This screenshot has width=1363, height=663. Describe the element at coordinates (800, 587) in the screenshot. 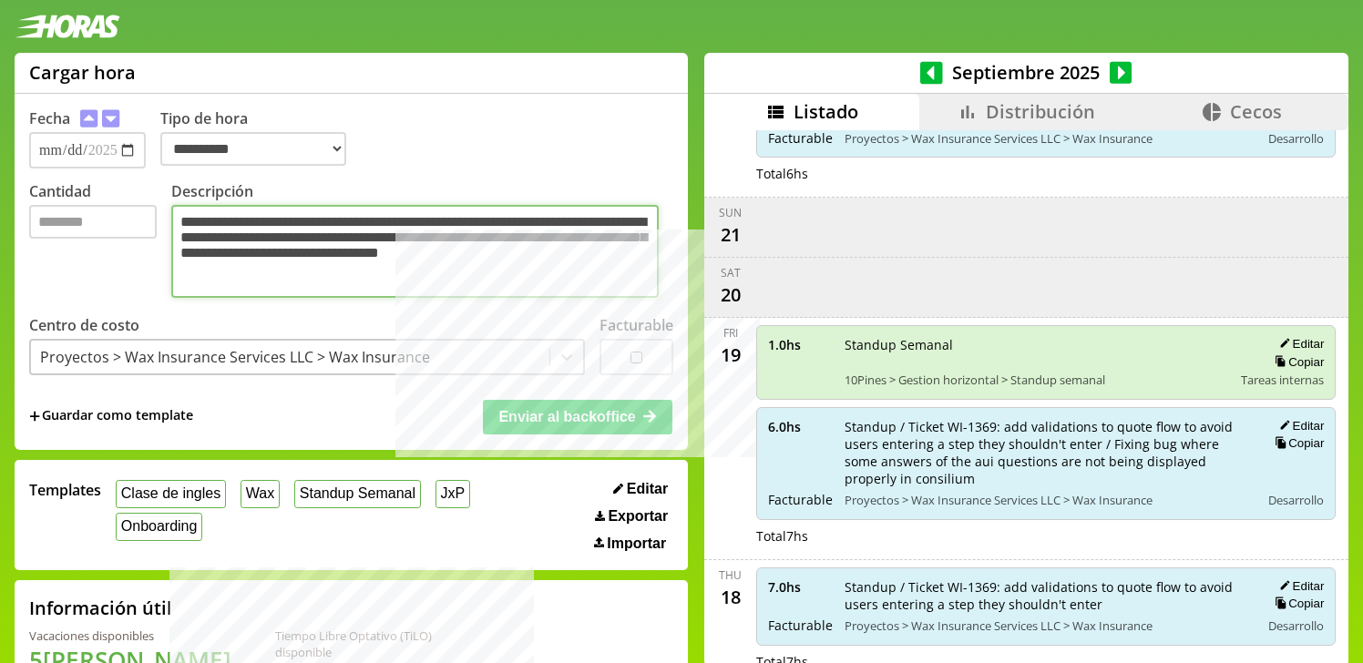

I see `span: 7.0 hs` at that location.